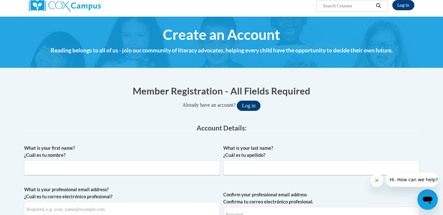 This screenshot has width=443, height=215. I want to click on label: What is your professional email address? ¿Cuál es tu correo electrónico profesional?, so click(122, 193).